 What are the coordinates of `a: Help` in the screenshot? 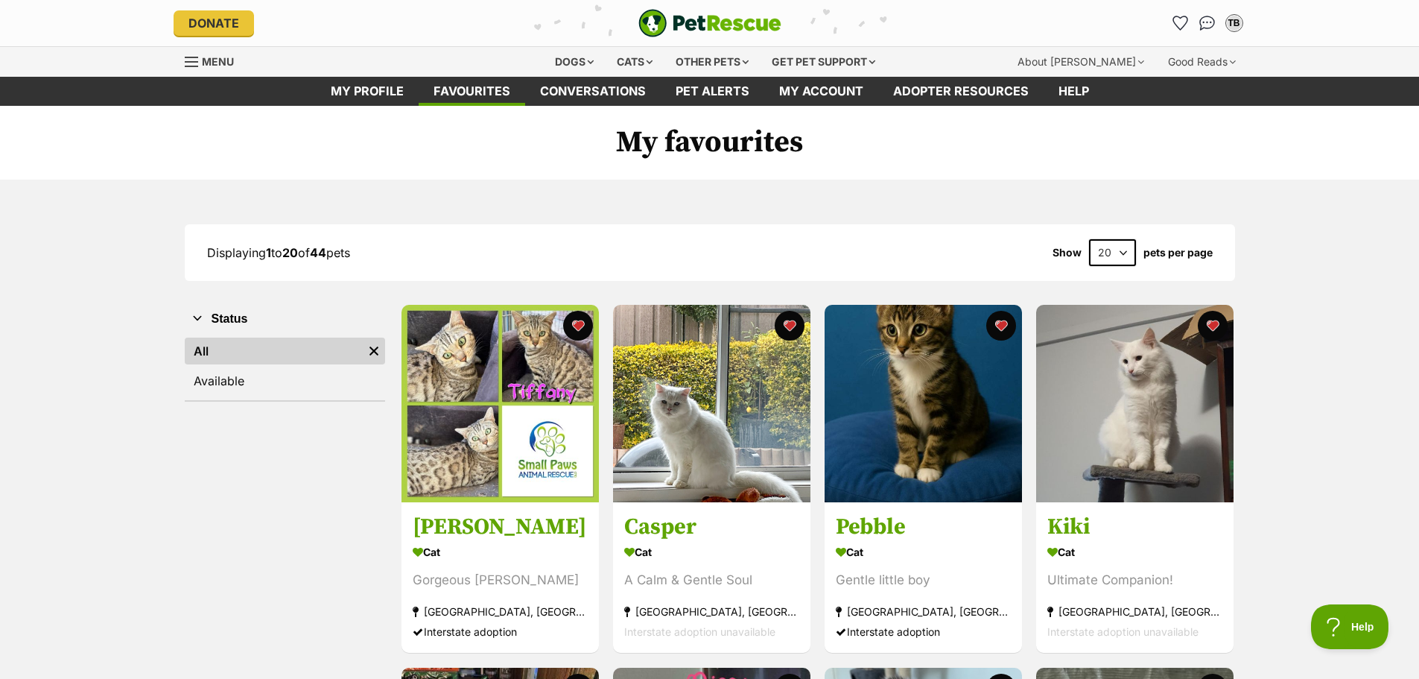 It's located at (1074, 91).